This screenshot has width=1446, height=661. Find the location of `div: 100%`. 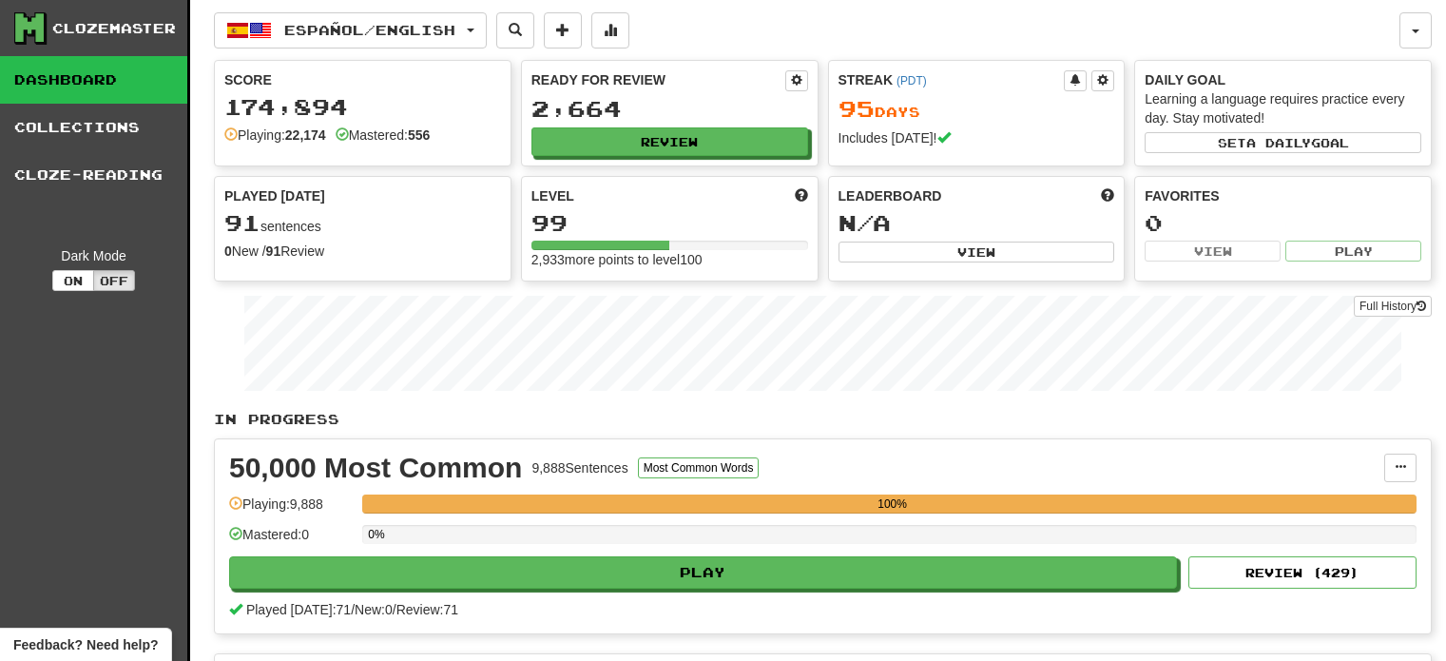

div: 100% is located at coordinates (891, 504).